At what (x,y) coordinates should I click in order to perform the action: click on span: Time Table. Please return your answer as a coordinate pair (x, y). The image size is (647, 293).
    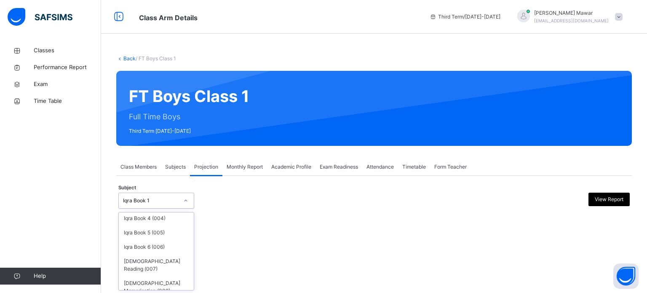
    Looking at the image, I should click on (67, 101).